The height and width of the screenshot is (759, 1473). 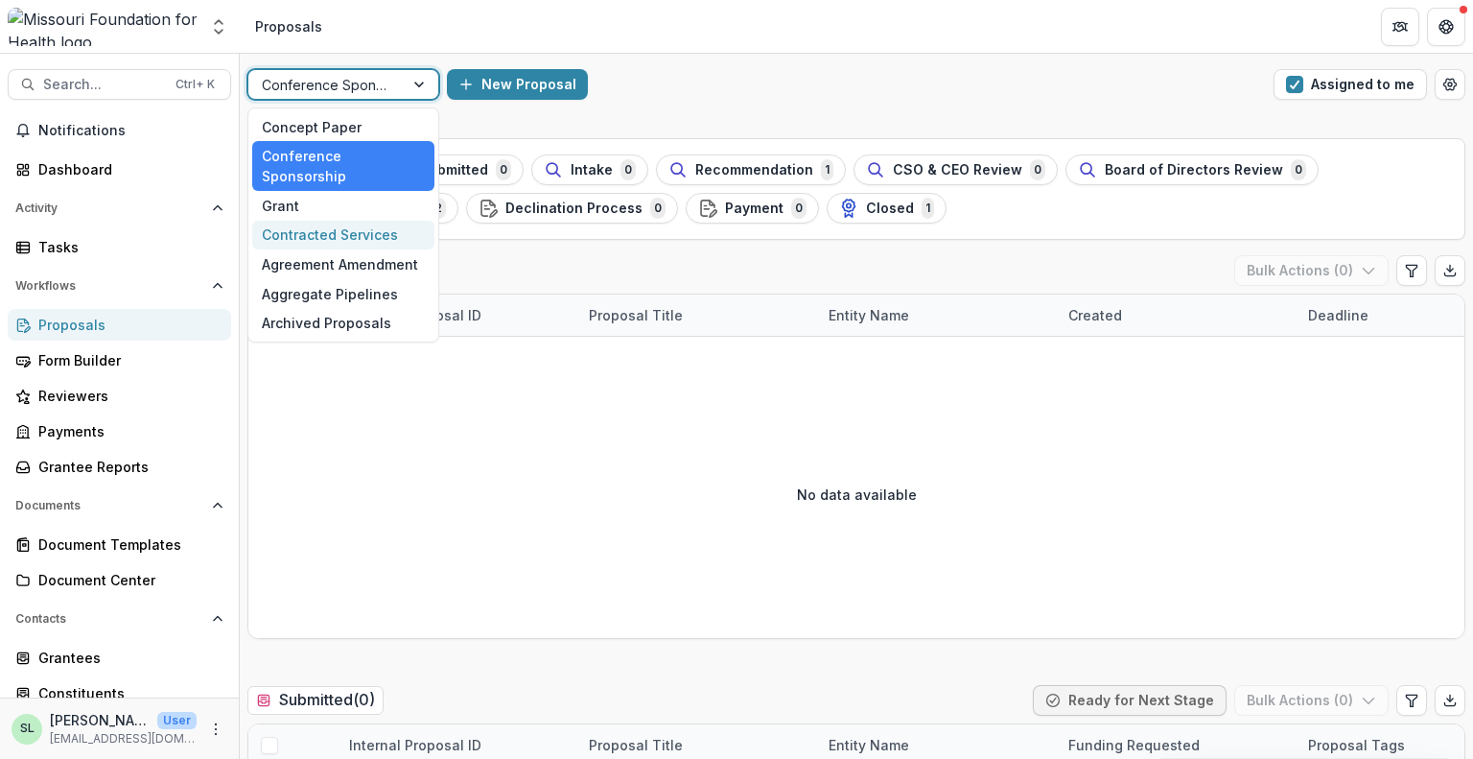 What do you see at coordinates (127, 247) in the screenshot?
I see `div: Tasks` at bounding box center [127, 247].